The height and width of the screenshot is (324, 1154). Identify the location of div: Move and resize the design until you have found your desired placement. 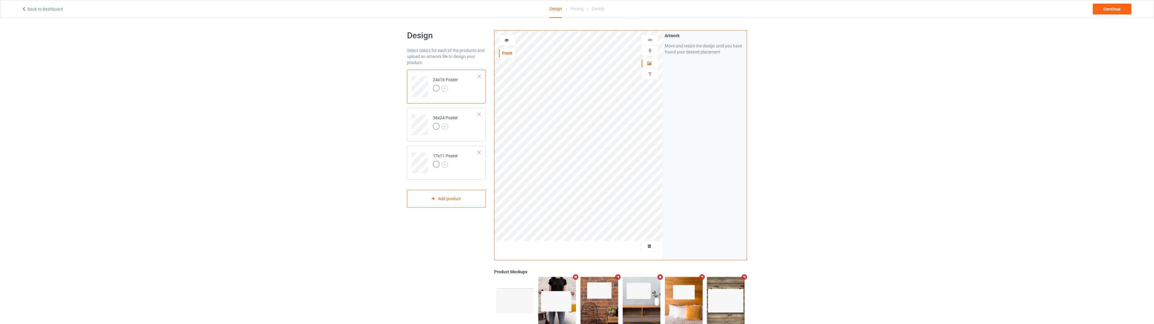
(705, 49).